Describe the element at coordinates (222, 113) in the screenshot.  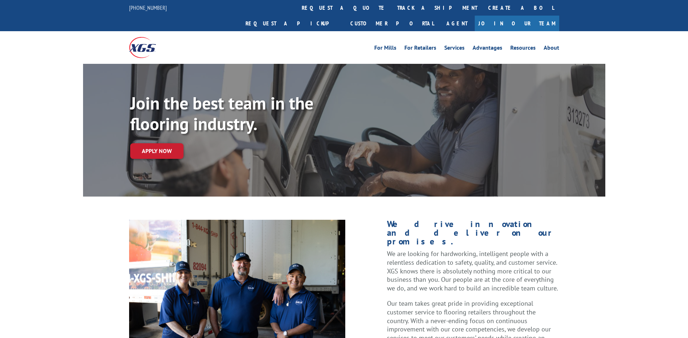
I see `strong: Join the best team in the flooring industry.` at that location.